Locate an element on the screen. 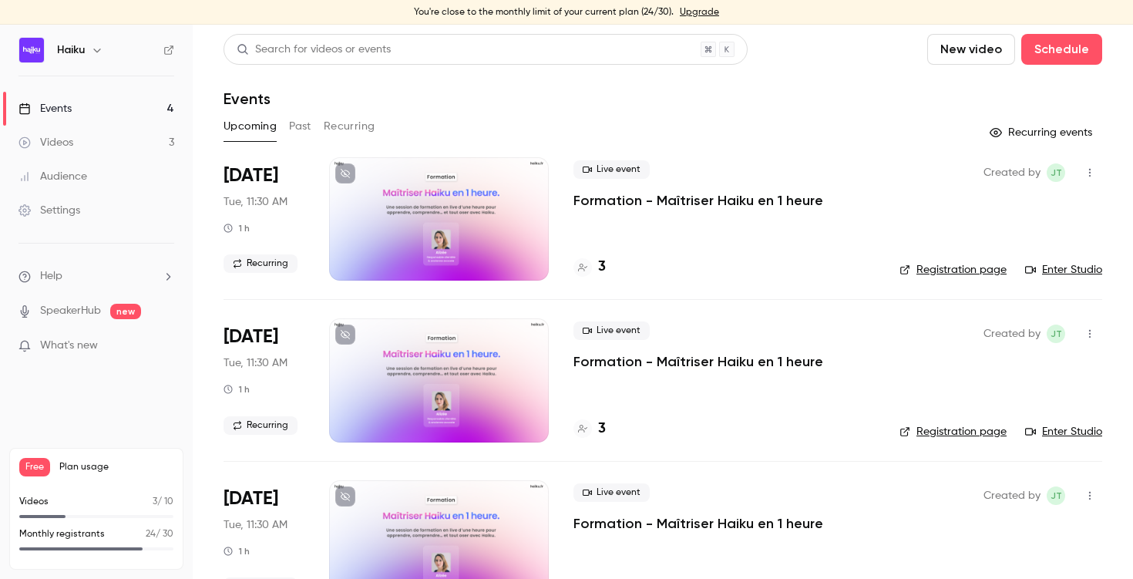 This screenshot has height=579, width=1133. span: Help is located at coordinates (51, 276).